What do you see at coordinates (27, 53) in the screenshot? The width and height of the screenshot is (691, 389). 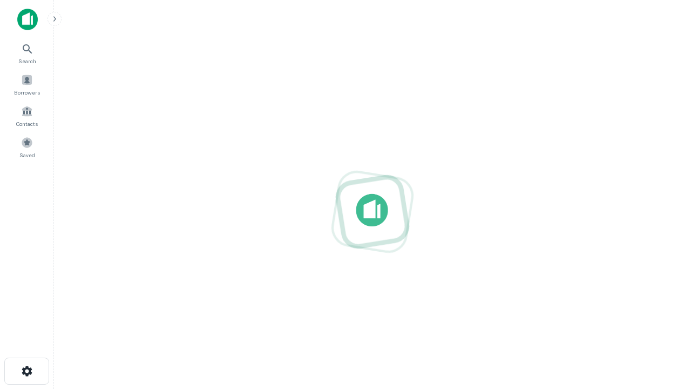 I see `div: Search` at bounding box center [27, 53].